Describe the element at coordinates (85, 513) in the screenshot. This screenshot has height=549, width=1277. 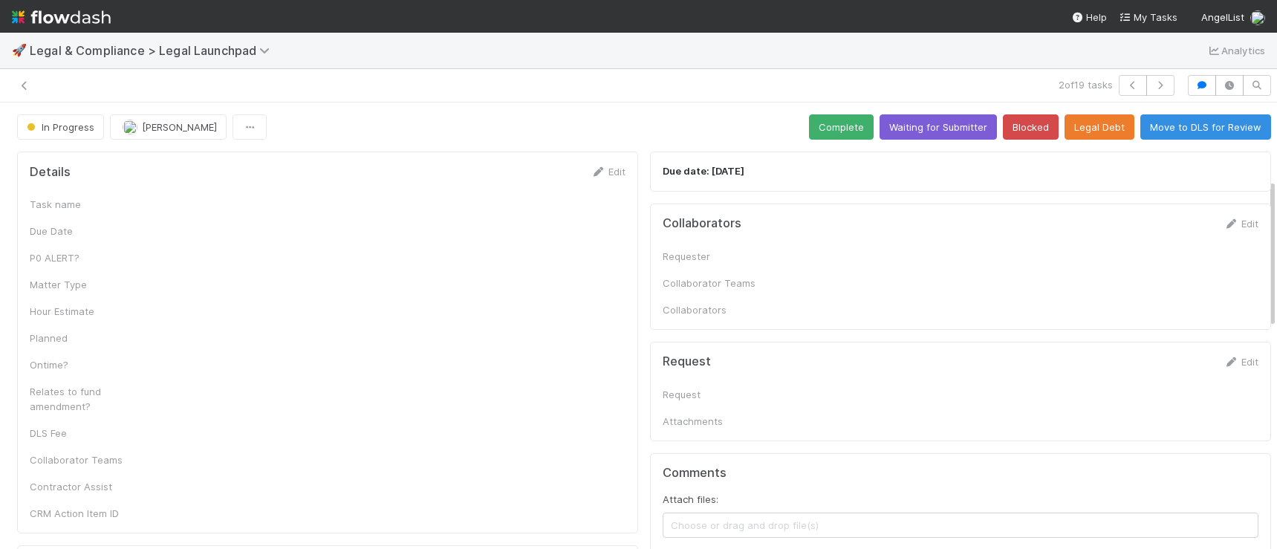
I see `div: CRM Action Item ID` at that location.